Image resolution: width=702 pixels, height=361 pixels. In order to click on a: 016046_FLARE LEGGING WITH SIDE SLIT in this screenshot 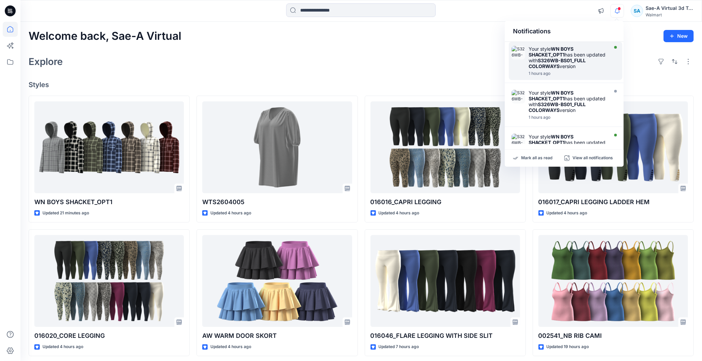, I will do `click(445, 281)`.